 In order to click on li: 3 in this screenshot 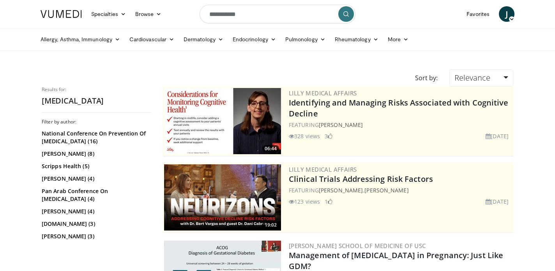, I will do `click(328, 136)`.